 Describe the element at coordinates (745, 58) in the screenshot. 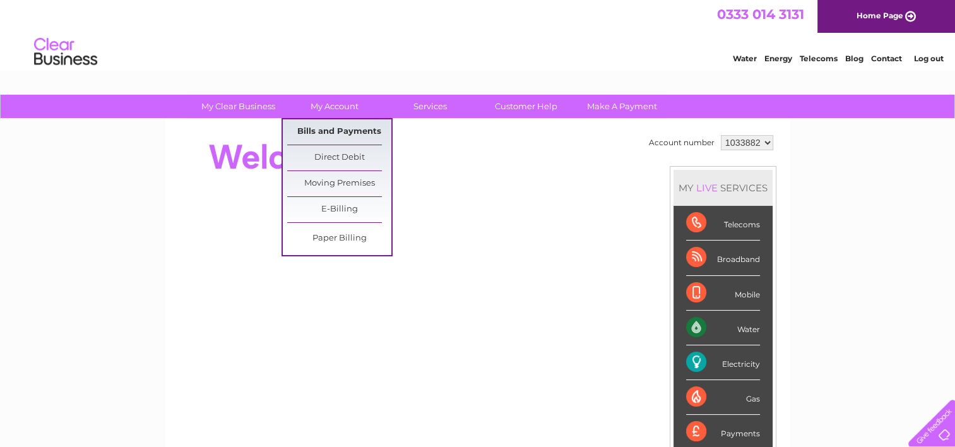

I see `a: Water` at that location.